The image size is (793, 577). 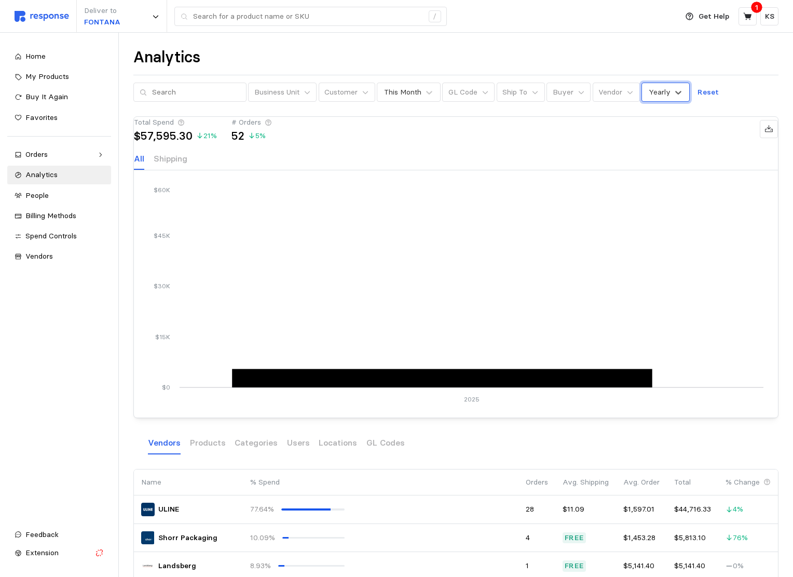 I want to click on p: ULINE, so click(x=169, y=509).